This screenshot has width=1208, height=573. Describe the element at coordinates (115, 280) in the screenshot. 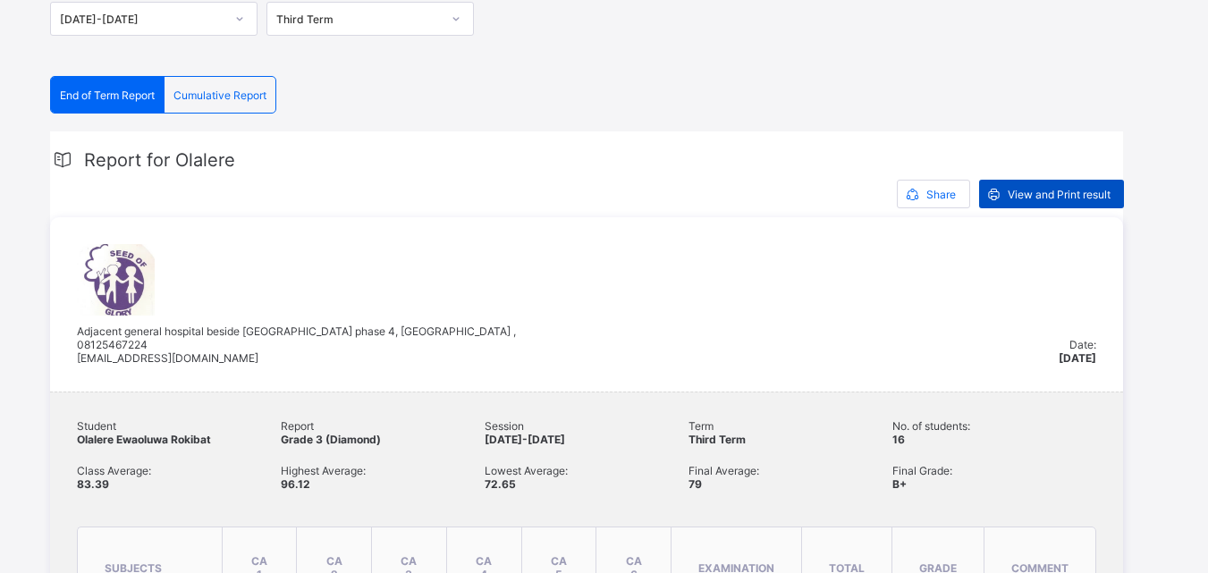

I see `img: seedofgloryschool.png` at that location.